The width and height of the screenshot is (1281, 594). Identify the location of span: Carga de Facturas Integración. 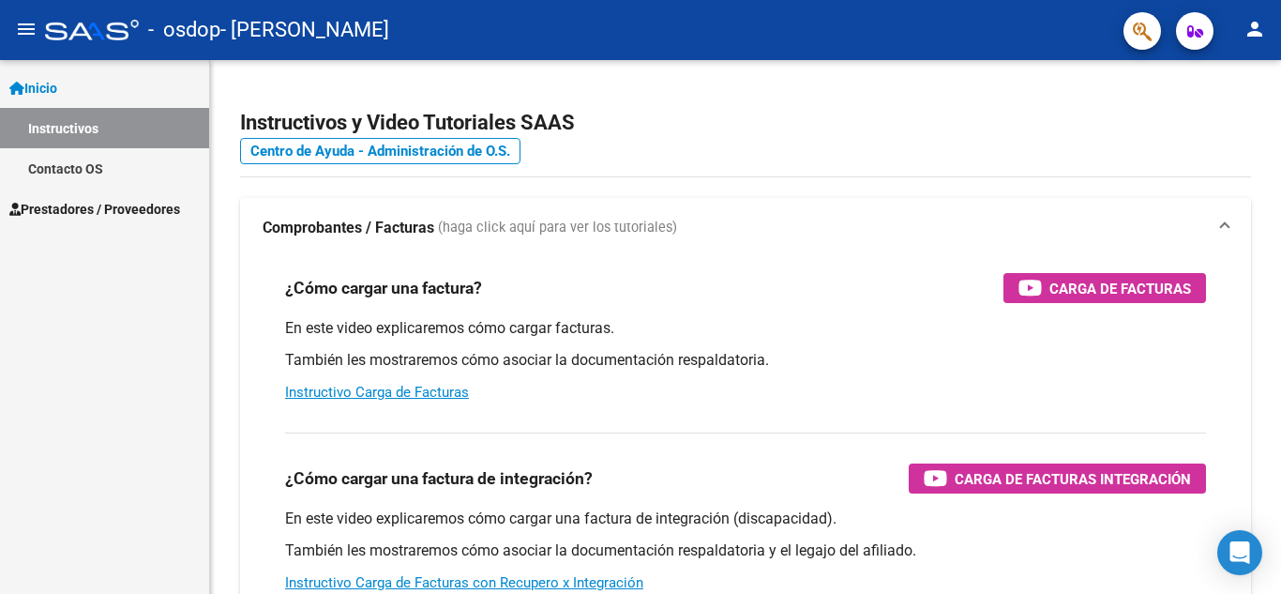
(1073, 478).